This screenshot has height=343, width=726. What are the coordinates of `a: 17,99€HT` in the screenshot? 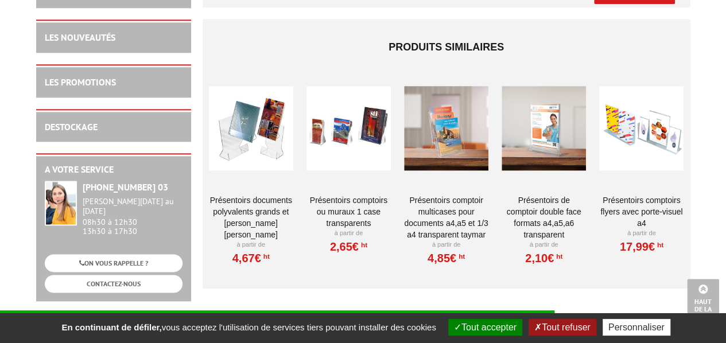 It's located at (642, 247).